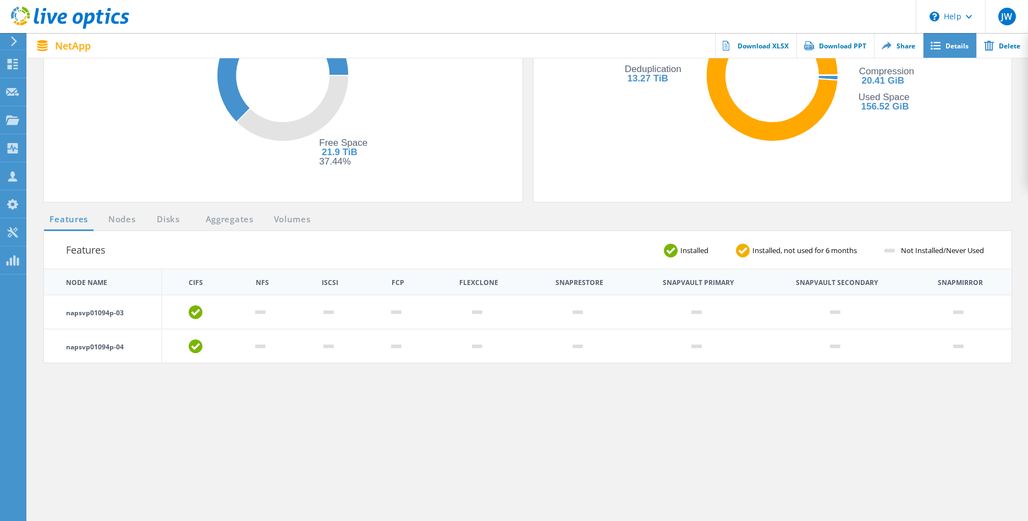 Image resolution: width=1028 pixels, height=521 pixels. What do you see at coordinates (122, 220) in the screenshot?
I see `a: Nodes` at bounding box center [122, 220].